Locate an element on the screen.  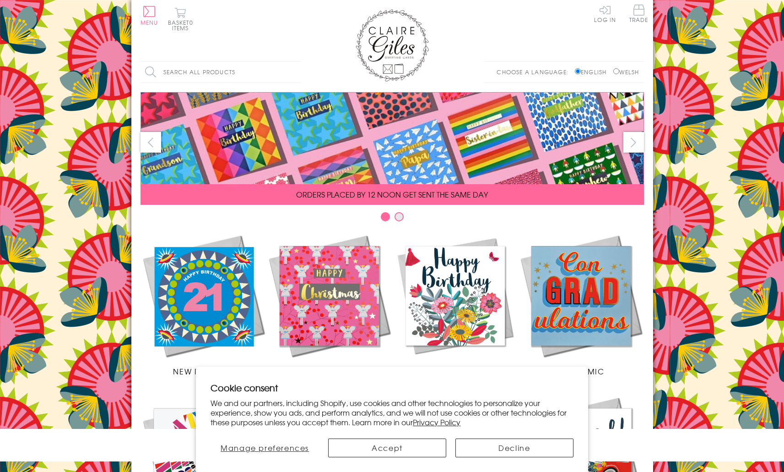
a: Academic is located at coordinates (581, 304).